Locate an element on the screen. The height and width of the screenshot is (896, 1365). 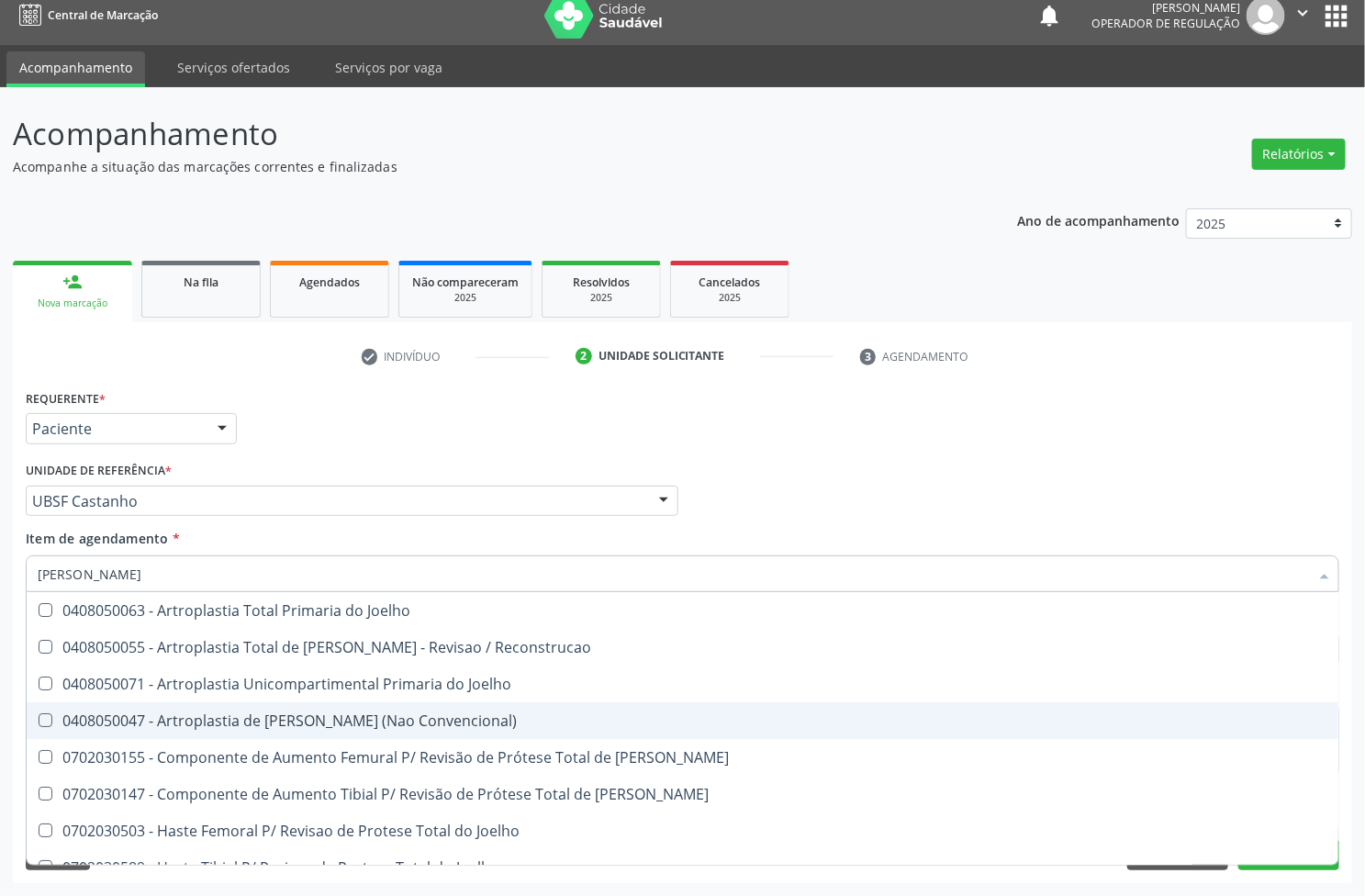
span: Na fila is located at coordinates (201, 282).